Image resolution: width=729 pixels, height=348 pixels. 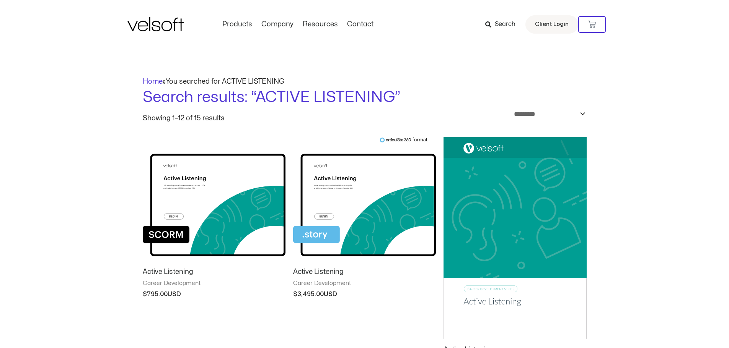 What do you see at coordinates (364, 98) in the screenshot?
I see `h1: Search results: “ACTIVE LISTENING”` at bounding box center [364, 98].